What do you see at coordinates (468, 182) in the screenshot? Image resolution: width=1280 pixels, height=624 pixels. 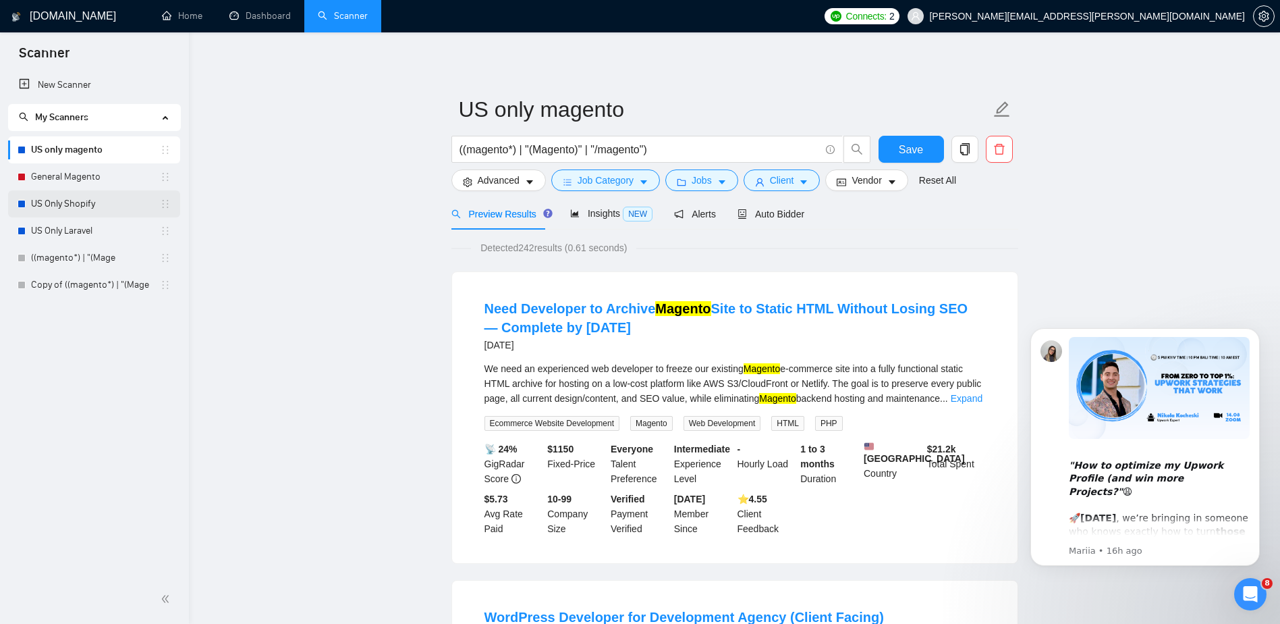 I see `span: setting` at bounding box center [468, 182].